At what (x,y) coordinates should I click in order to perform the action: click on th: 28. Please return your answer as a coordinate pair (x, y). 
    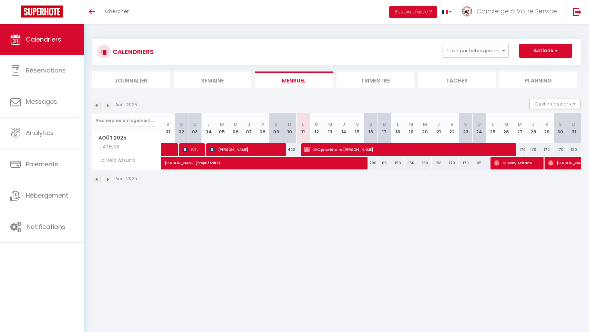
    Looking at the image, I should click on (533, 128).